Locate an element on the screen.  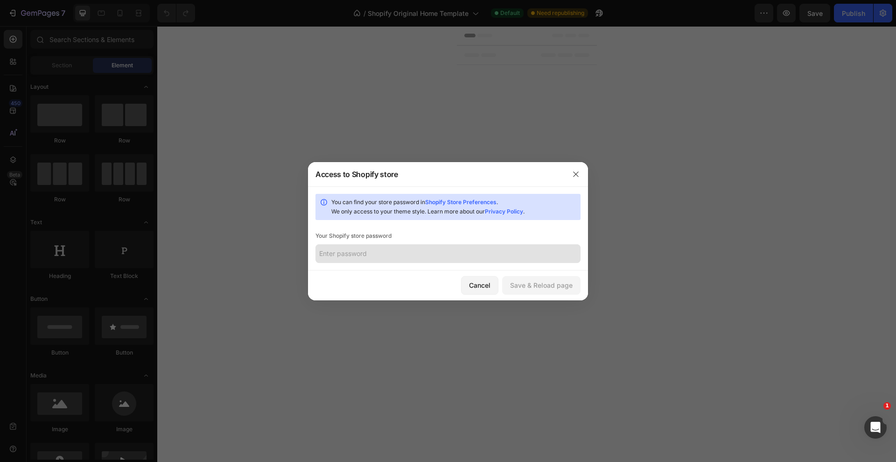
div: You can find your store password in . We only access to your theme style. Learn more about our . is located at coordinates (454, 207).